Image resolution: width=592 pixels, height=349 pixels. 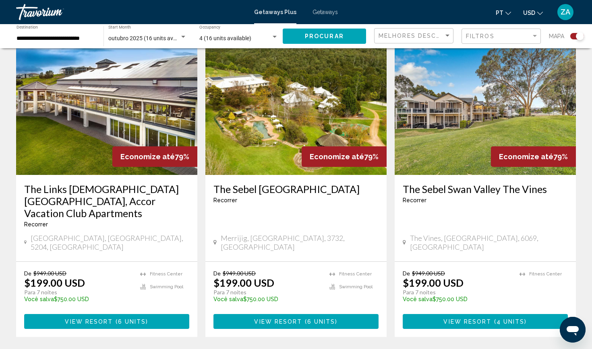 I want to click on button: User Menu, so click(x=565, y=12).